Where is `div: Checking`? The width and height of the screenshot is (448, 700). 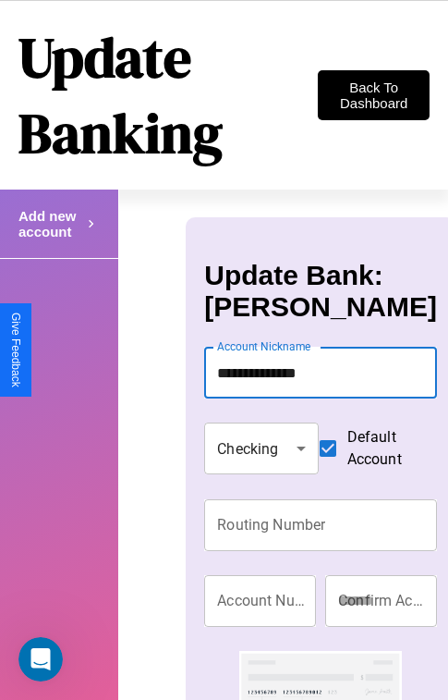 div: Checking is located at coordinates (261, 448).